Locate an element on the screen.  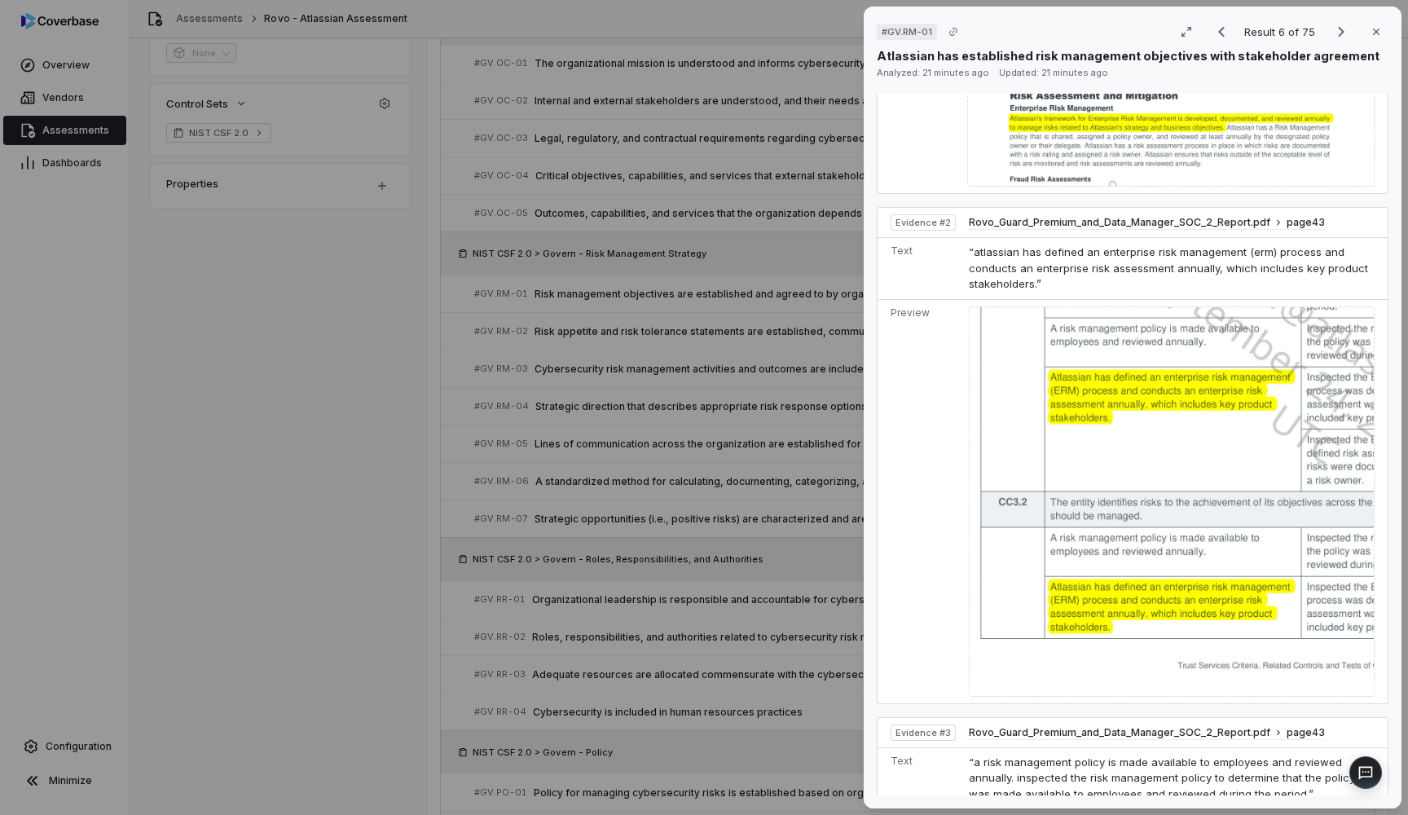
span: Evidence # 3 is located at coordinates (923, 733).